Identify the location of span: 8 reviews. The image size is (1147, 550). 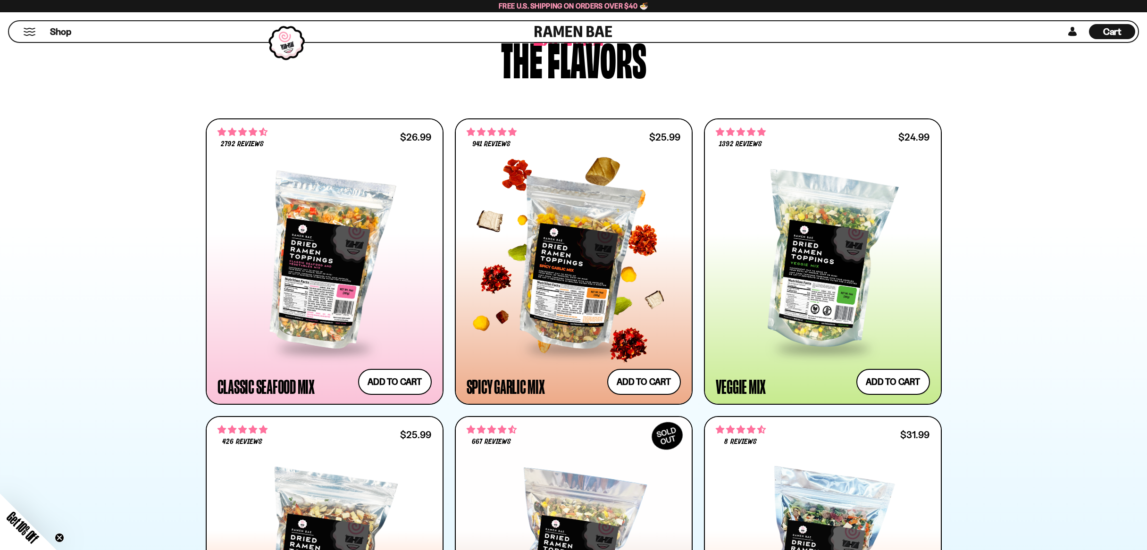
(740, 442).